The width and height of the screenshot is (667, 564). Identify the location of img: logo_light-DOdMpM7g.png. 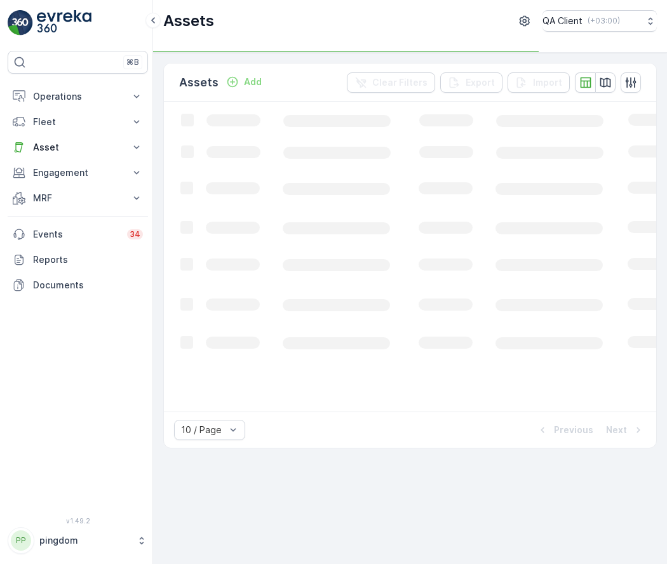
(64, 23).